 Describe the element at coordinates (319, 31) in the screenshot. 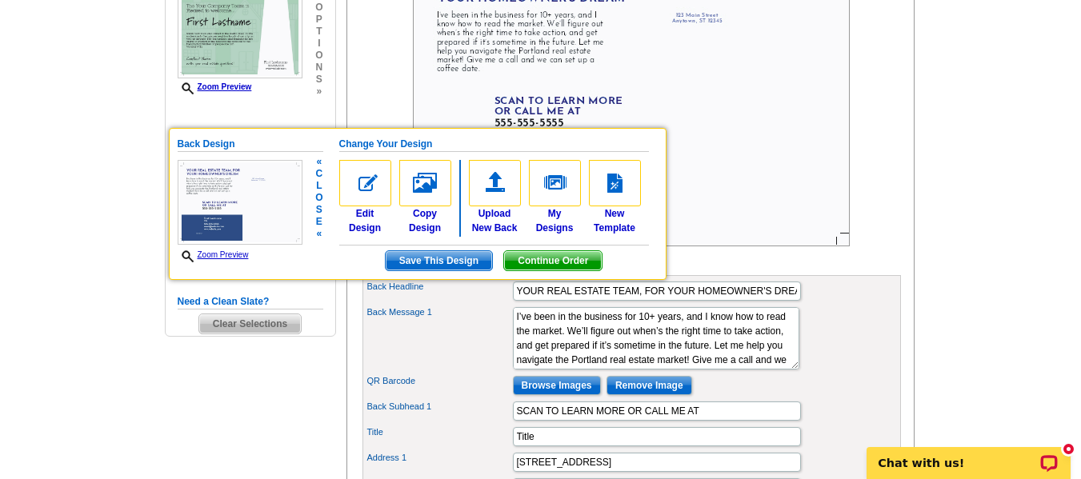

I see `span: t` at that location.